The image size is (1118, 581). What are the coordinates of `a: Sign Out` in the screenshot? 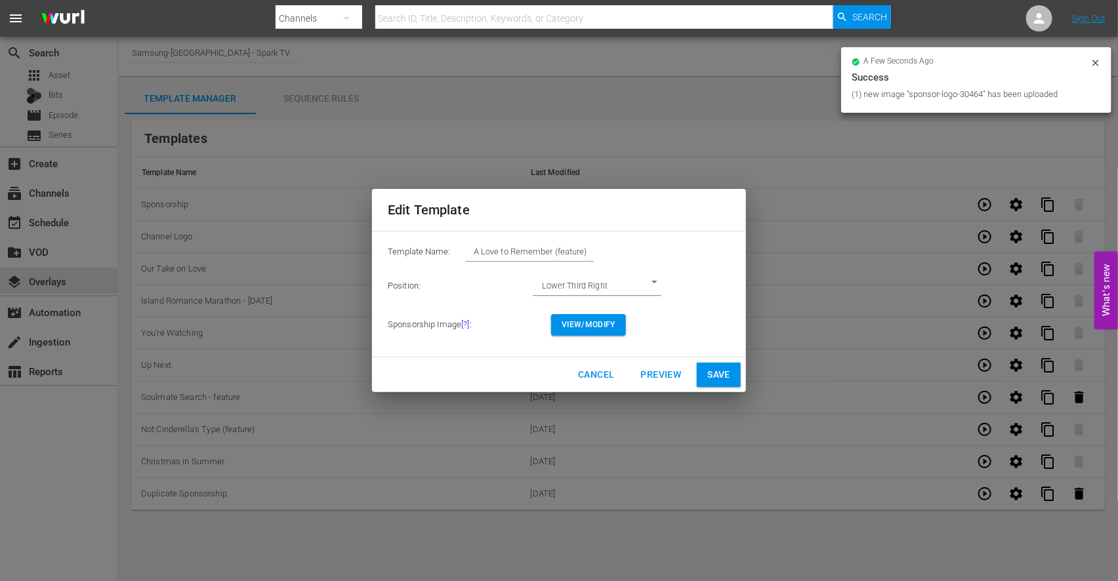 It's located at (1088, 18).